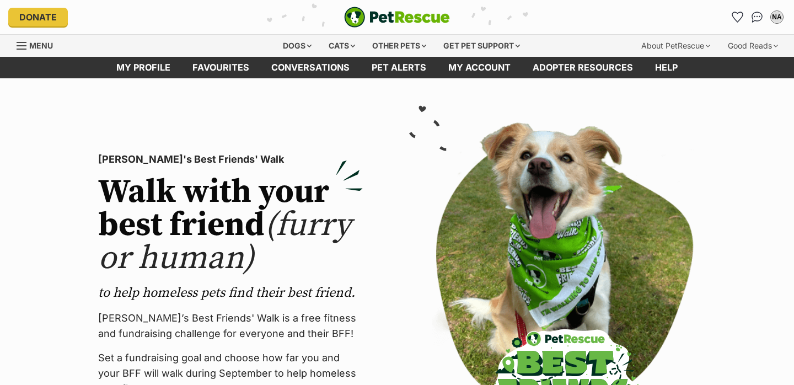 This screenshot has width=794, height=385. Describe the element at coordinates (777, 17) in the screenshot. I see `div: NA` at that location.